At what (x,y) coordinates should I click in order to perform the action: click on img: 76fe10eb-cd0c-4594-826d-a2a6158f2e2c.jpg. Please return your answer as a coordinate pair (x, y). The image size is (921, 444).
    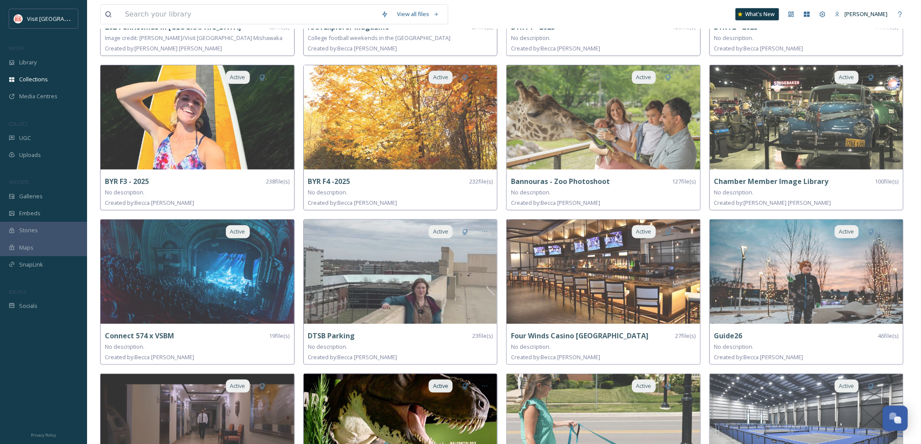
    Looking at the image, I should click on (807, 272).